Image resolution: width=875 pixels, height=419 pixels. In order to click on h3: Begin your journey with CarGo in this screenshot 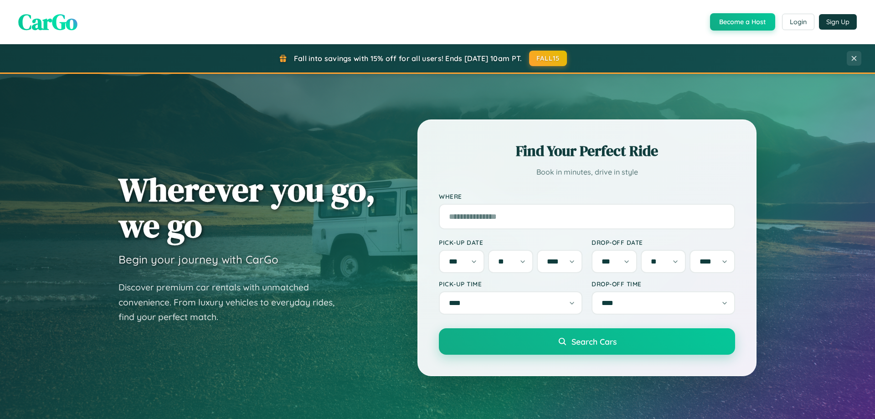, I will do `click(198, 259)`.